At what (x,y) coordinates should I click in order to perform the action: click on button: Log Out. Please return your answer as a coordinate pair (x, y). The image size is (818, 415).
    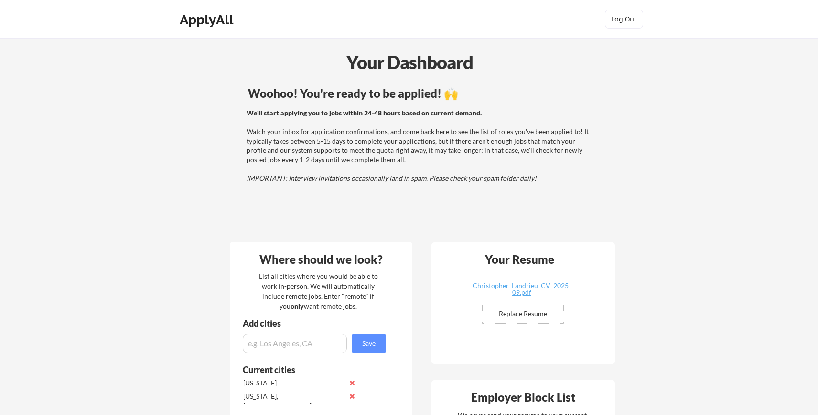
    Looking at the image, I should click on (624, 19).